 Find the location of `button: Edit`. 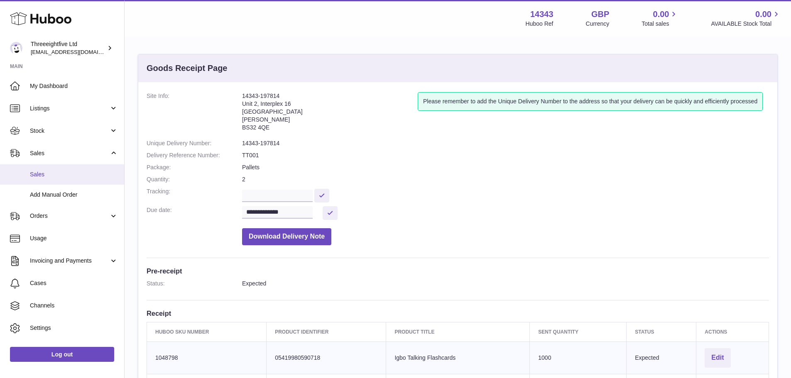

button: Edit is located at coordinates (718, 358).